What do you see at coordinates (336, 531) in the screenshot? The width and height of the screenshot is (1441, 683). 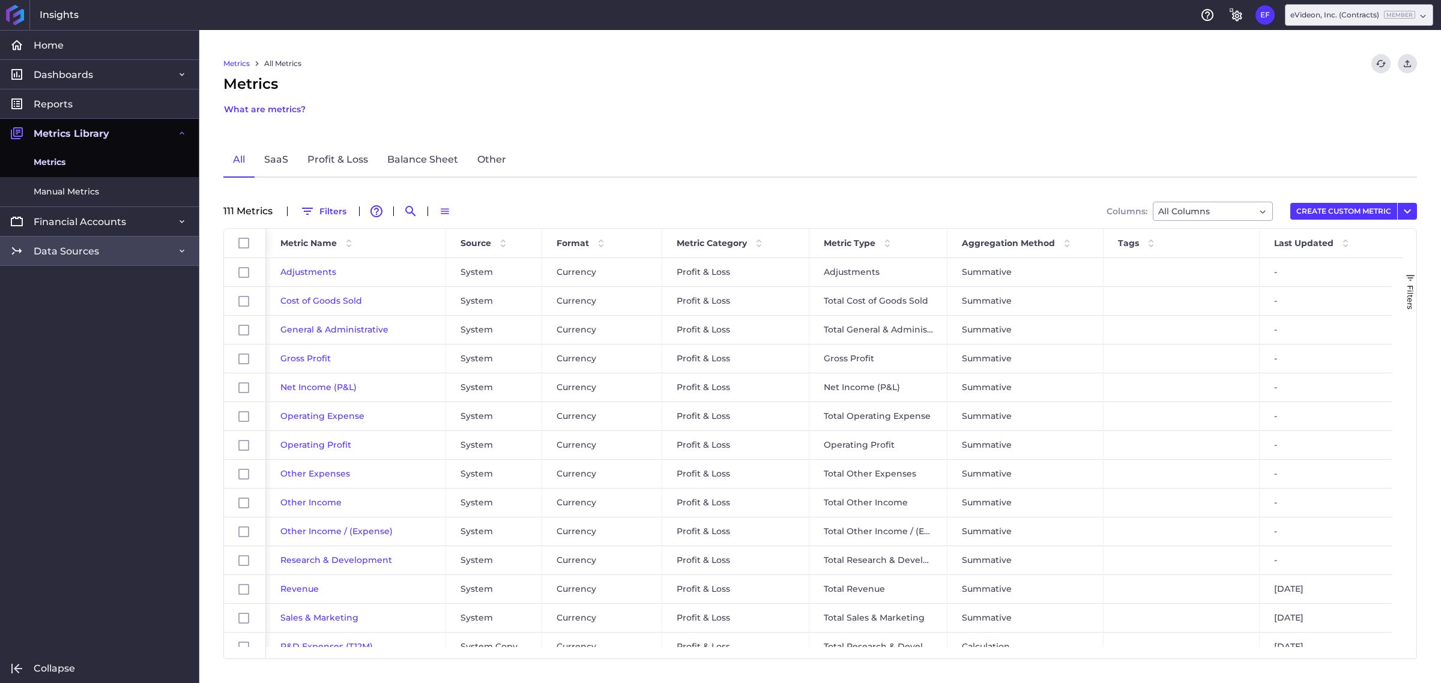 I see `a: Other Income / (Expense)` at bounding box center [336, 531].